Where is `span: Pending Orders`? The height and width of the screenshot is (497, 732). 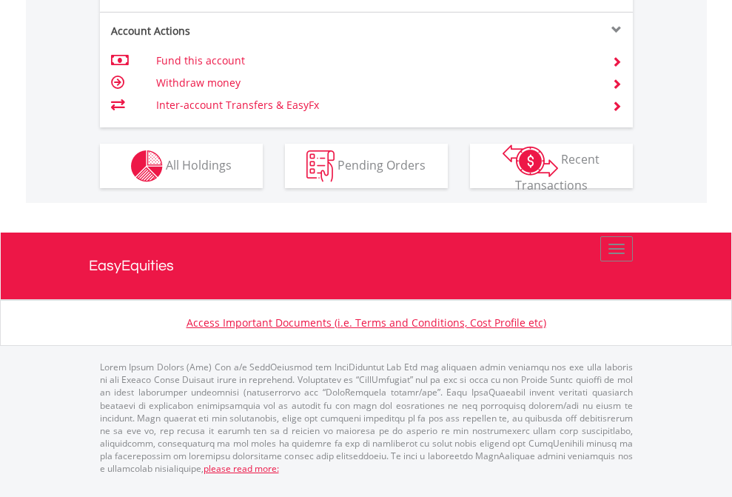 span: Pending Orders is located at coordinates (381, 164).